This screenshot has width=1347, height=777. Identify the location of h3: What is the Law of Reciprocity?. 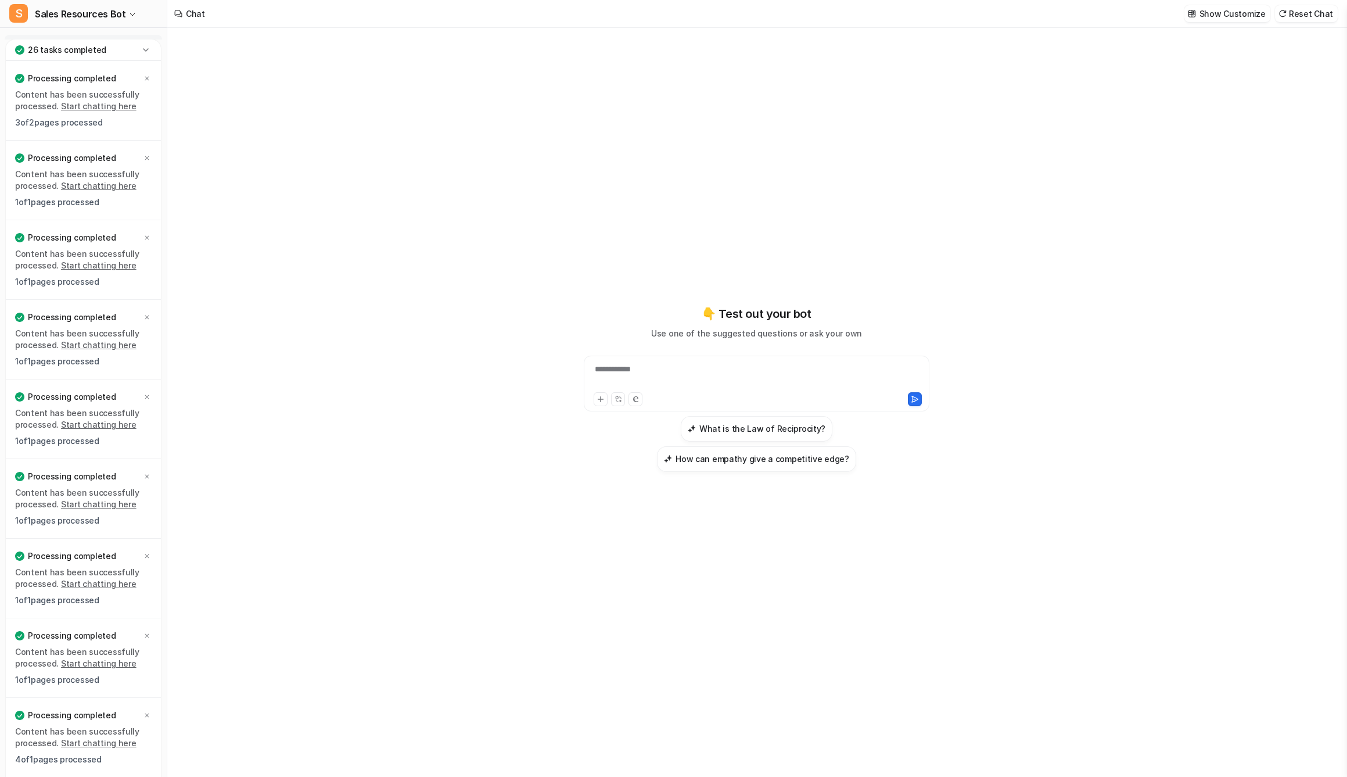
(762, 428).